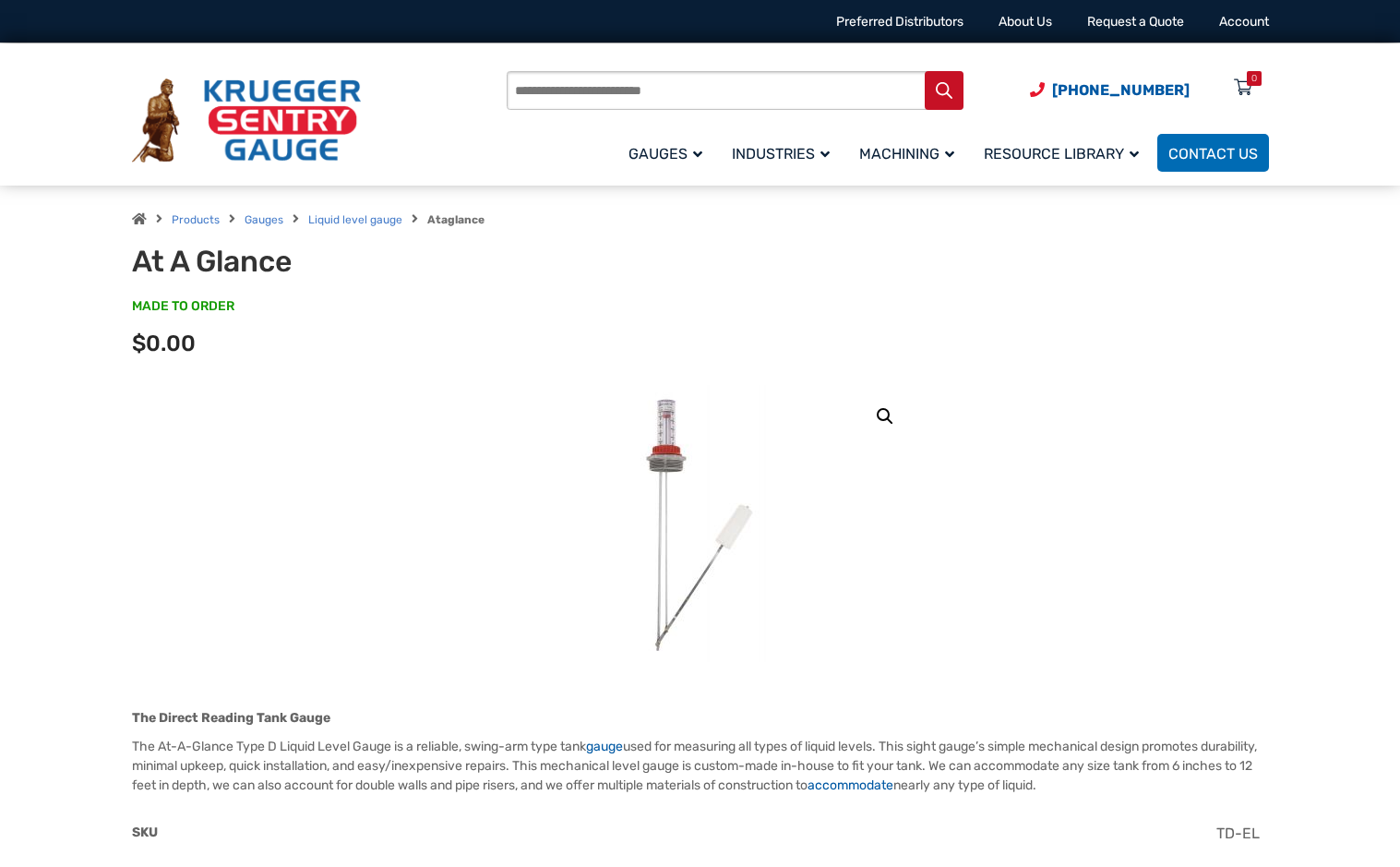 The image size is (1400, 867). I want to click on a: Products, so click(196, 220).